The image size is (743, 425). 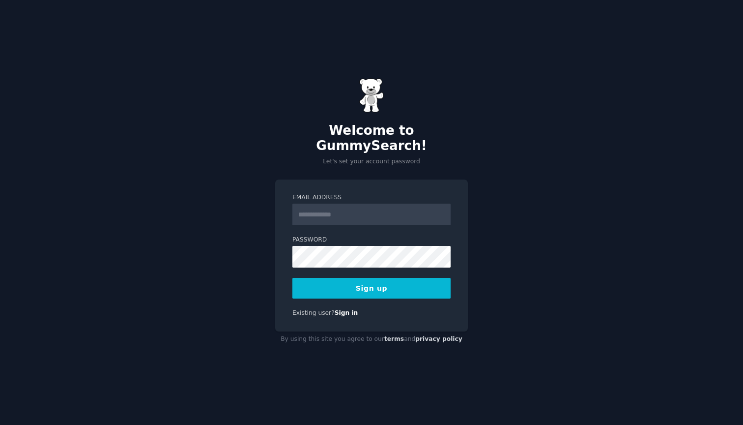 What do you see at coordinates (314, 313) in the screenshot?
I see `span: Existing user?` at bounding box center [314, 313].